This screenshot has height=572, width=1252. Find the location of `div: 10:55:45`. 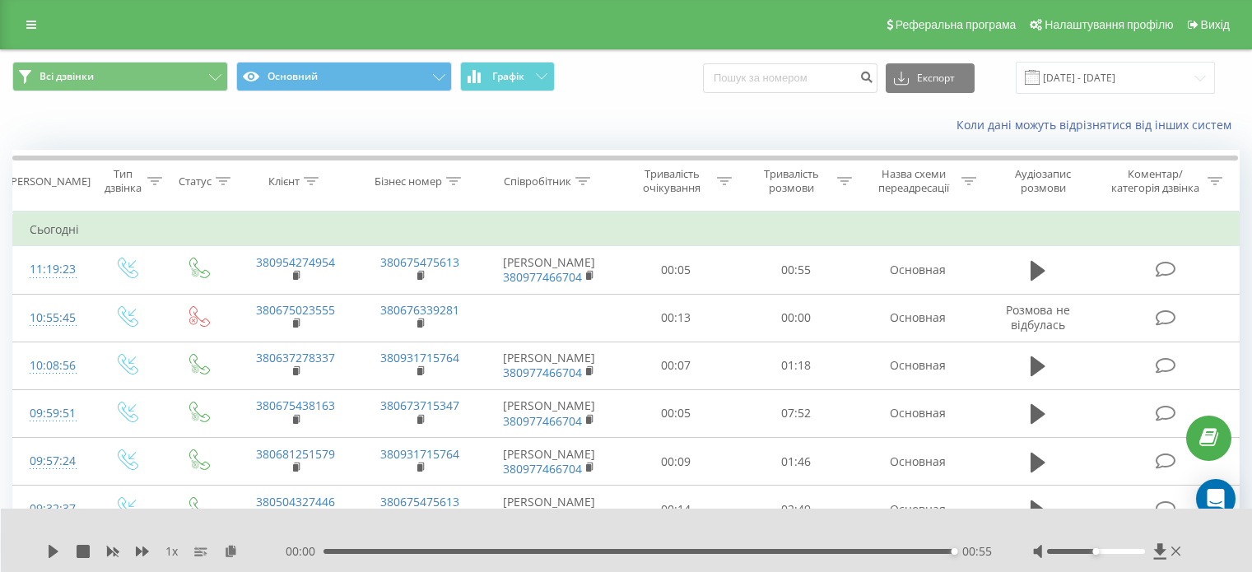

div: 10:55:45 is located at coordinates (51, 318).